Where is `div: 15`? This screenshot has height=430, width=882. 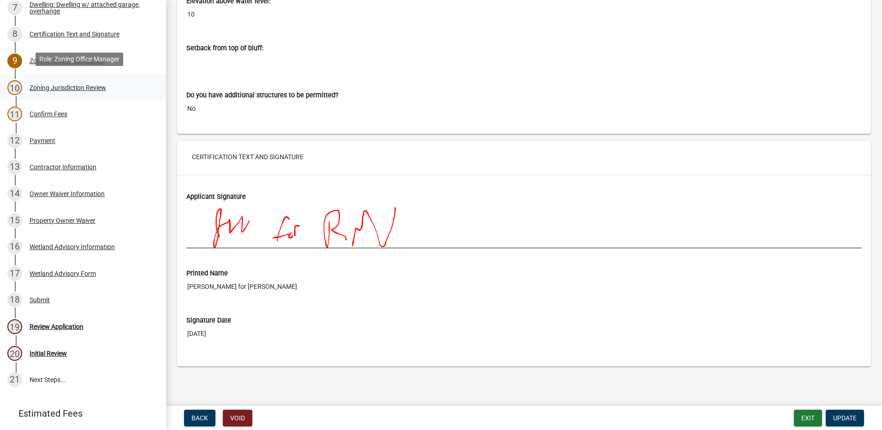
div: 15 is located at coordinates (15, 221).